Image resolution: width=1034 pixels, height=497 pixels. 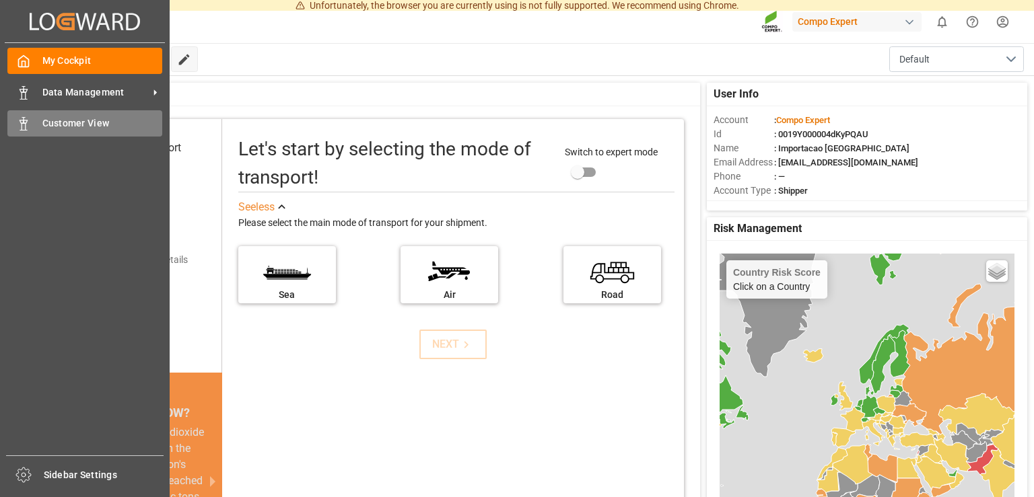 What do you see at coordinates (85, 61) in the screenshot?
I see `a: My Cockpit` at bounding box center [85, 61].